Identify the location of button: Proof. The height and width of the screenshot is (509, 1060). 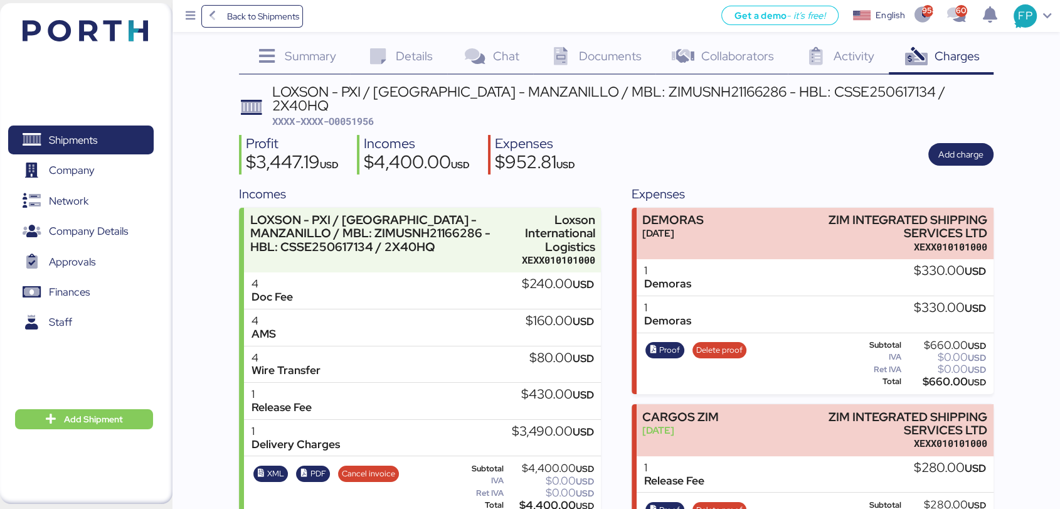
(665, 350).